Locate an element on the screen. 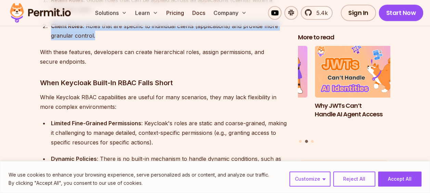  button: Customize is located at coordinates (310, 179).